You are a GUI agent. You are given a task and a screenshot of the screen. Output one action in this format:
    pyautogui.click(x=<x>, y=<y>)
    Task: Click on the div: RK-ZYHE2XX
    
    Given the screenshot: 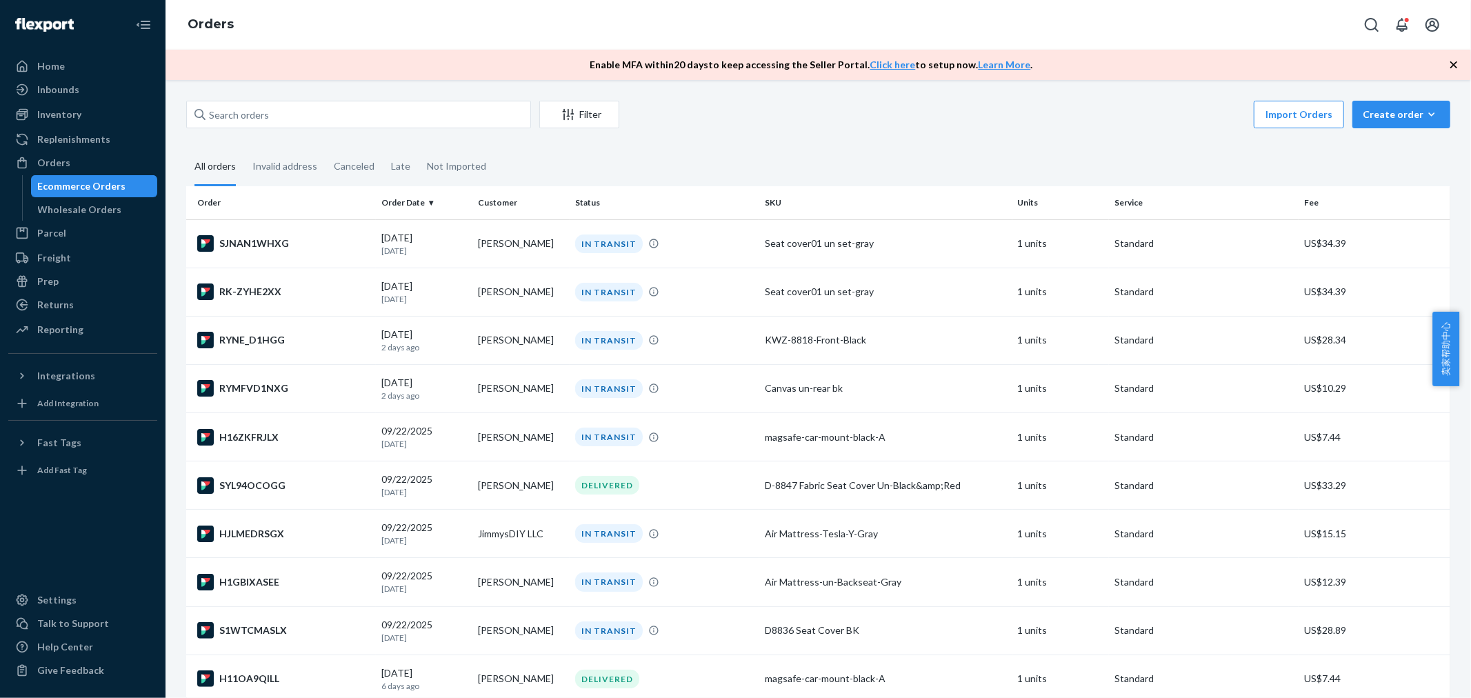 What is the action you would take?
    pyautogui.click(x=284, y=292)
    